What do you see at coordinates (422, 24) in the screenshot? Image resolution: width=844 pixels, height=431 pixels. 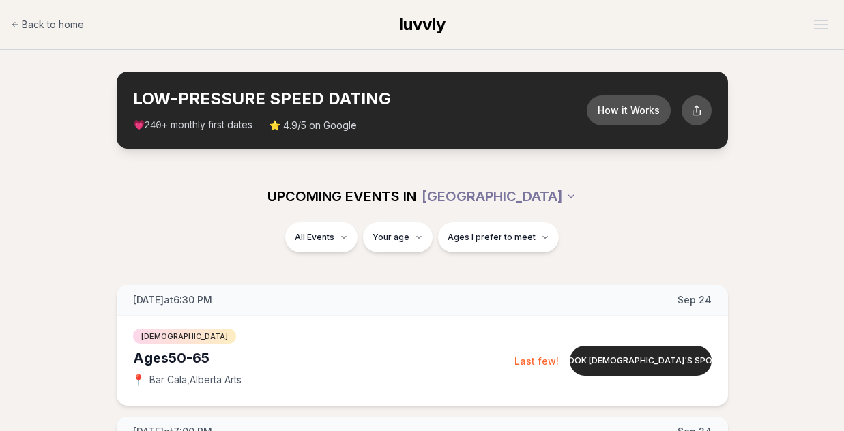 I see `span: luvvly` at bounding box center [422, 24].